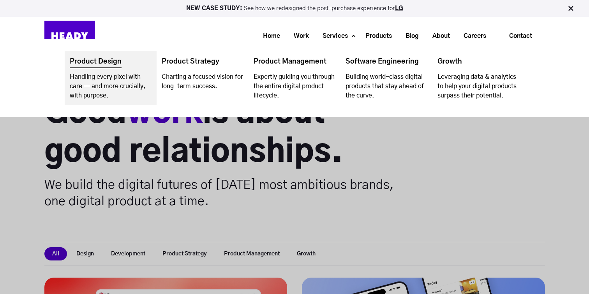 The width and height of the screenshot is (589, 294). What do you see at coordinates (298, 36) in the screenshot?
I see `a: Work` at bounding box center [298, 36].